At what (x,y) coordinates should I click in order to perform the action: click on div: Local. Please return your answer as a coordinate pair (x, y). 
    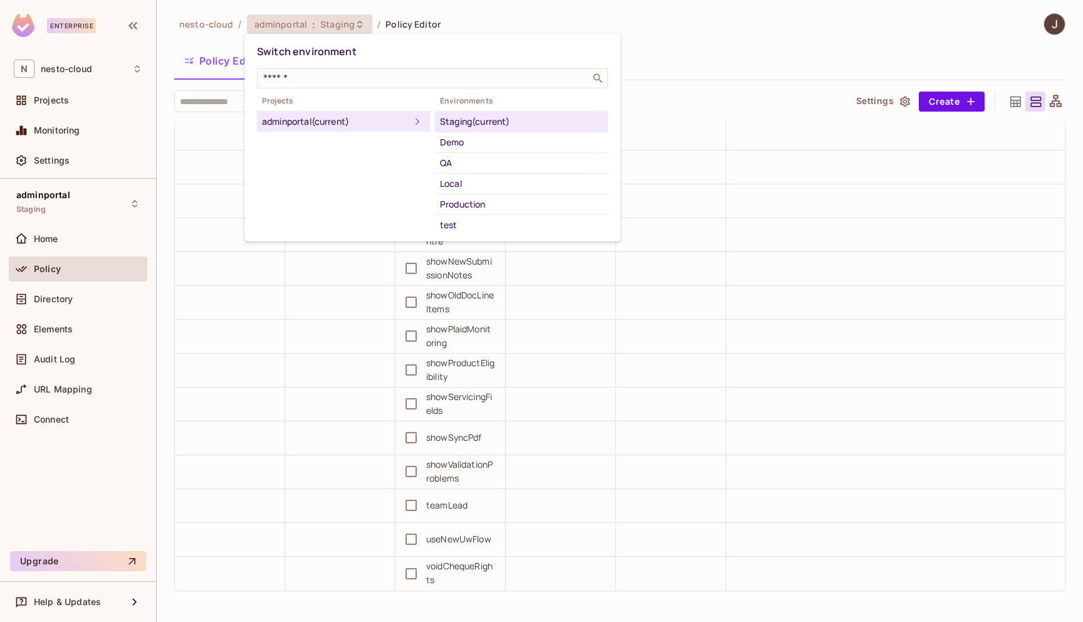
    Looking at the image, I should click on (521, 184).